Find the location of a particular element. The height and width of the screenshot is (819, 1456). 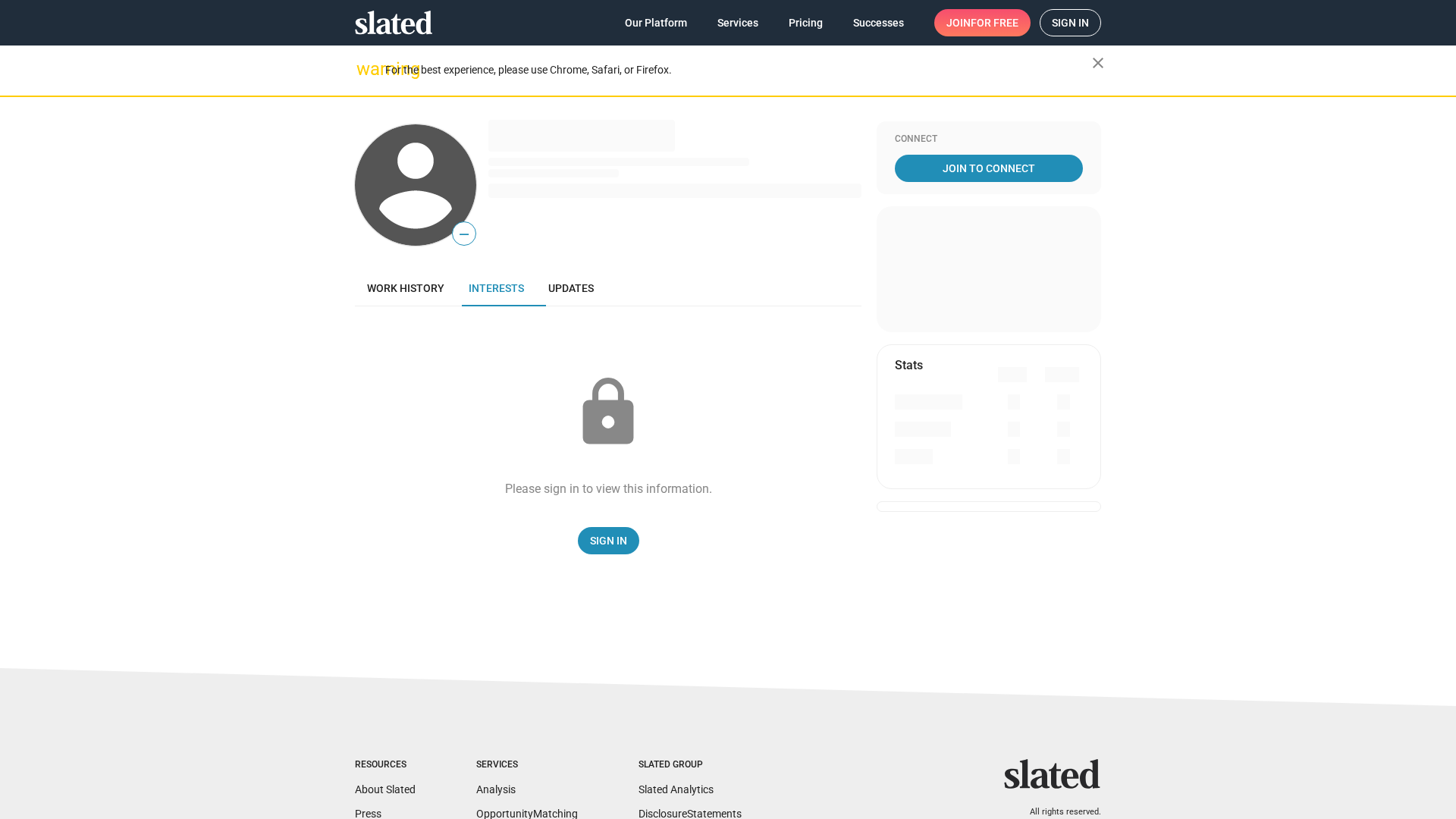

a: About Slated is located at coordinates (385, 790).